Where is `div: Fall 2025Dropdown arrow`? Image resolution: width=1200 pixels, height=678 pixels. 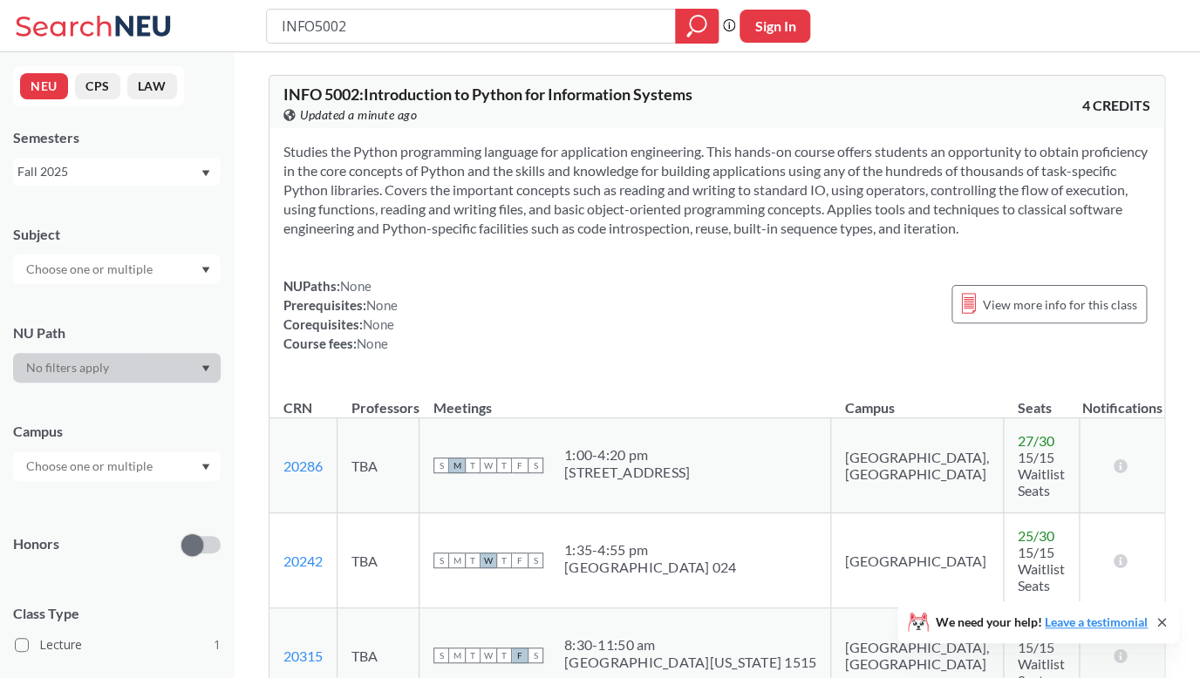
div: Fall 2025Dropdown arrow is located at coordinates (117, 172).